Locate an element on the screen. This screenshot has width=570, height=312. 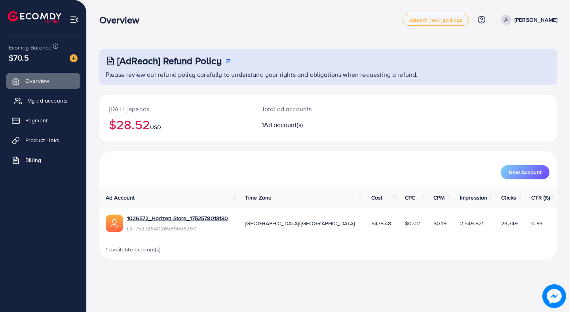
span: Time Zone is located at coordinates (258, 197).